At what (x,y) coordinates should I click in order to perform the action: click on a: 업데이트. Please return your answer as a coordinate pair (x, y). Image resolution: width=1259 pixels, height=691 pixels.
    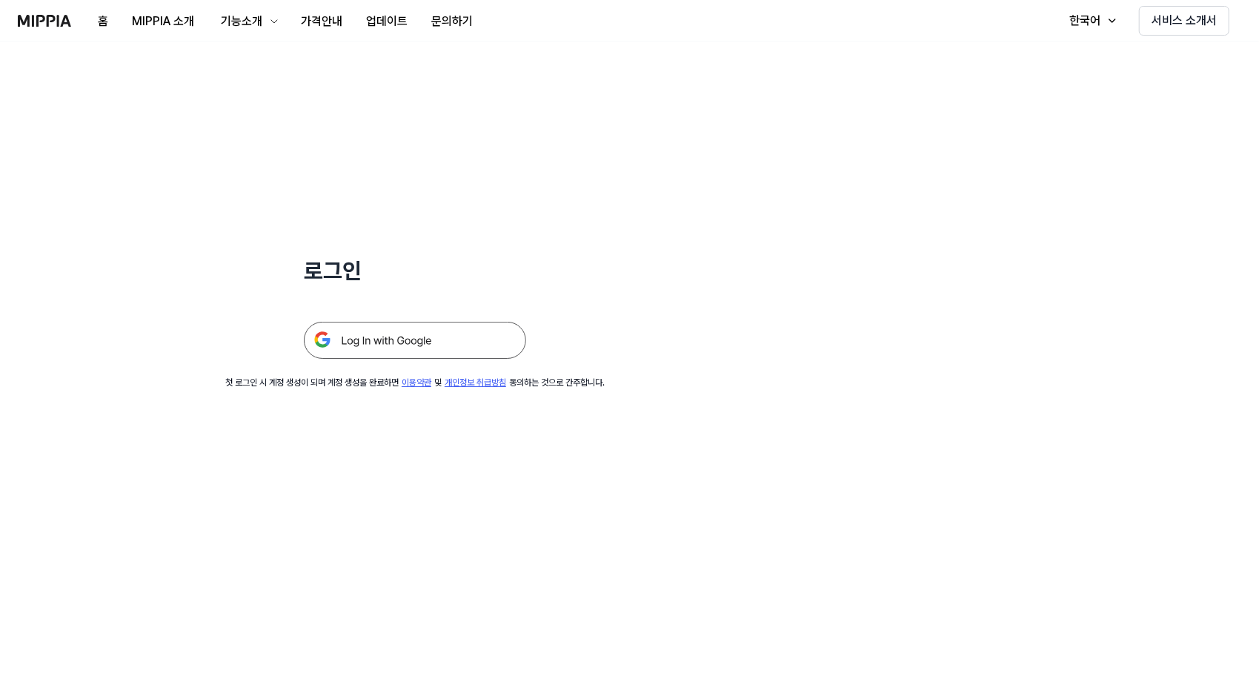
    Looking at the image, I should click on (387, 21).